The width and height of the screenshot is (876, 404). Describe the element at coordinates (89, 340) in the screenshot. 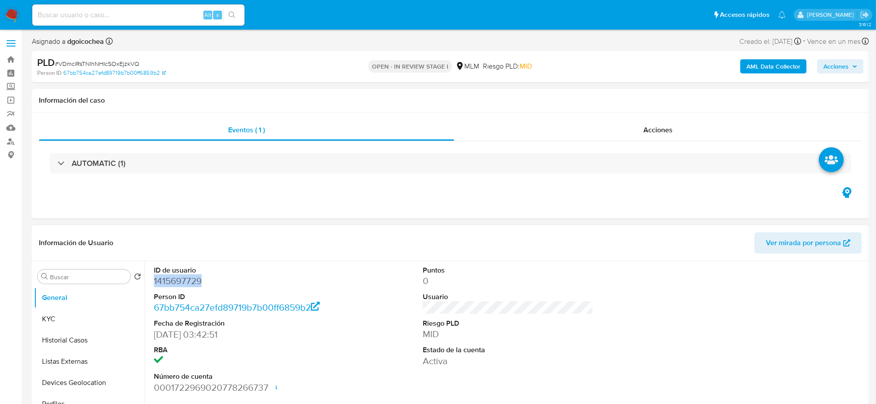

I see `button: Historial Casos` at that location.